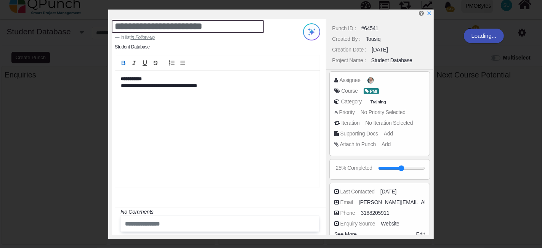 This screenshot has width=542, height=248. What do you see at coordinates (484, 36) in the screenshot?
I see `div: Loading...` at bounding box center [484, 36].